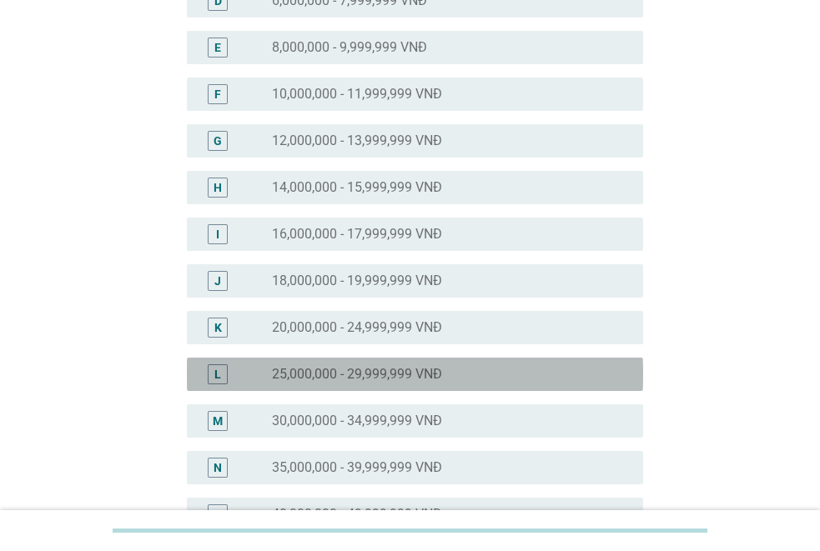 The image size is (820, 551). What do you see at coordinates (218, 420) in the screenshot?
I see `div: M` at bounding box center [218, 420].